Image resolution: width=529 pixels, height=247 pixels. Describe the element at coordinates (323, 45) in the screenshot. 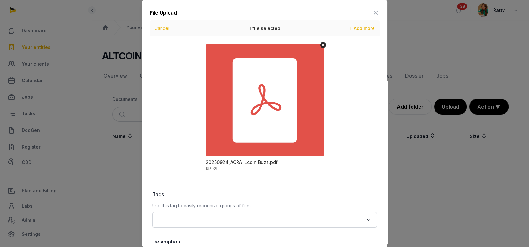

I see `button: Remove file` at that location.